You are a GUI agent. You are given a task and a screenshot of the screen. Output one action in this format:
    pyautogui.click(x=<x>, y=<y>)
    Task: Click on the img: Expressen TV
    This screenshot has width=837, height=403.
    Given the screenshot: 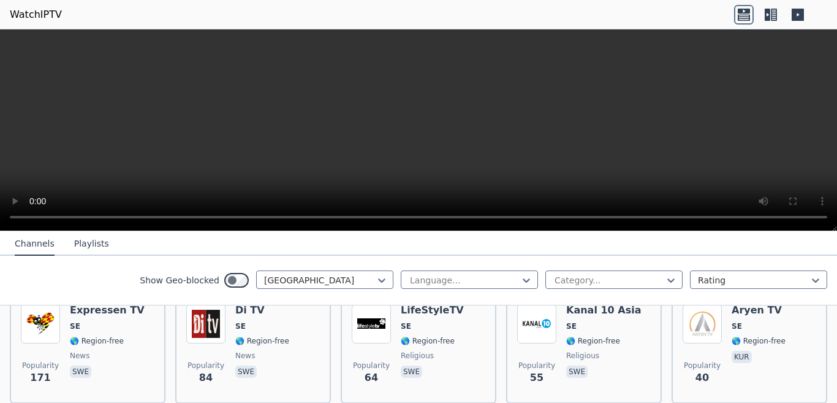 What is the action you would take?
    pyautogui.click(x=40, y=324)
    